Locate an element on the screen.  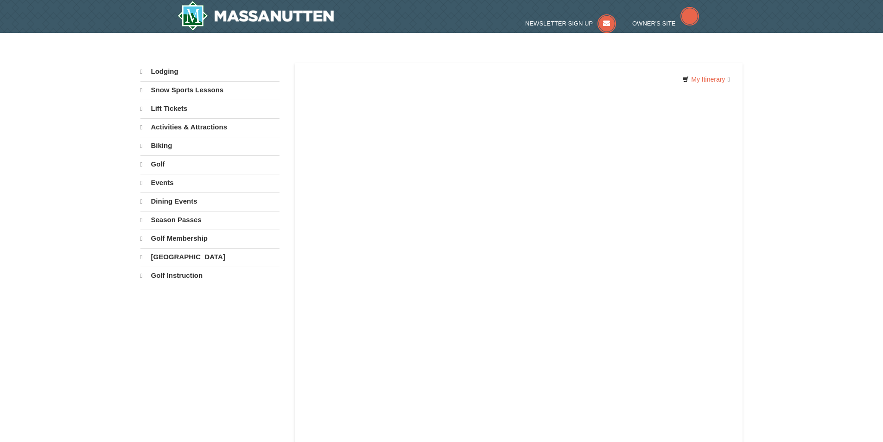
span: Newsletter Sign Up is located at coordinates (559, 23).